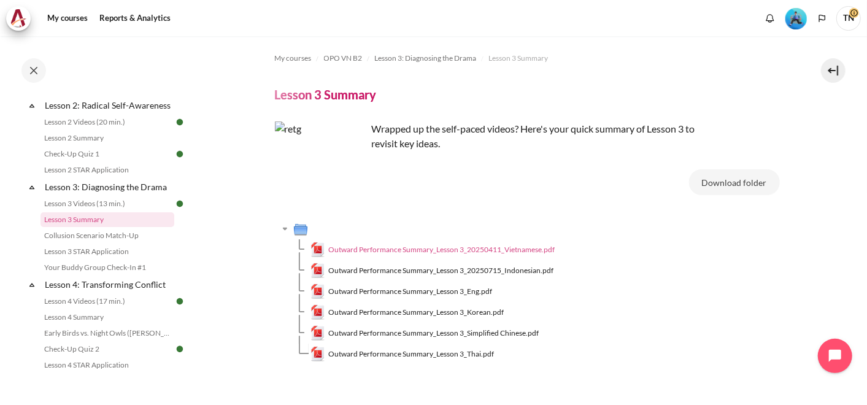  I want to click on a: Collusion Scenario Match-Up, so click(107, 236).